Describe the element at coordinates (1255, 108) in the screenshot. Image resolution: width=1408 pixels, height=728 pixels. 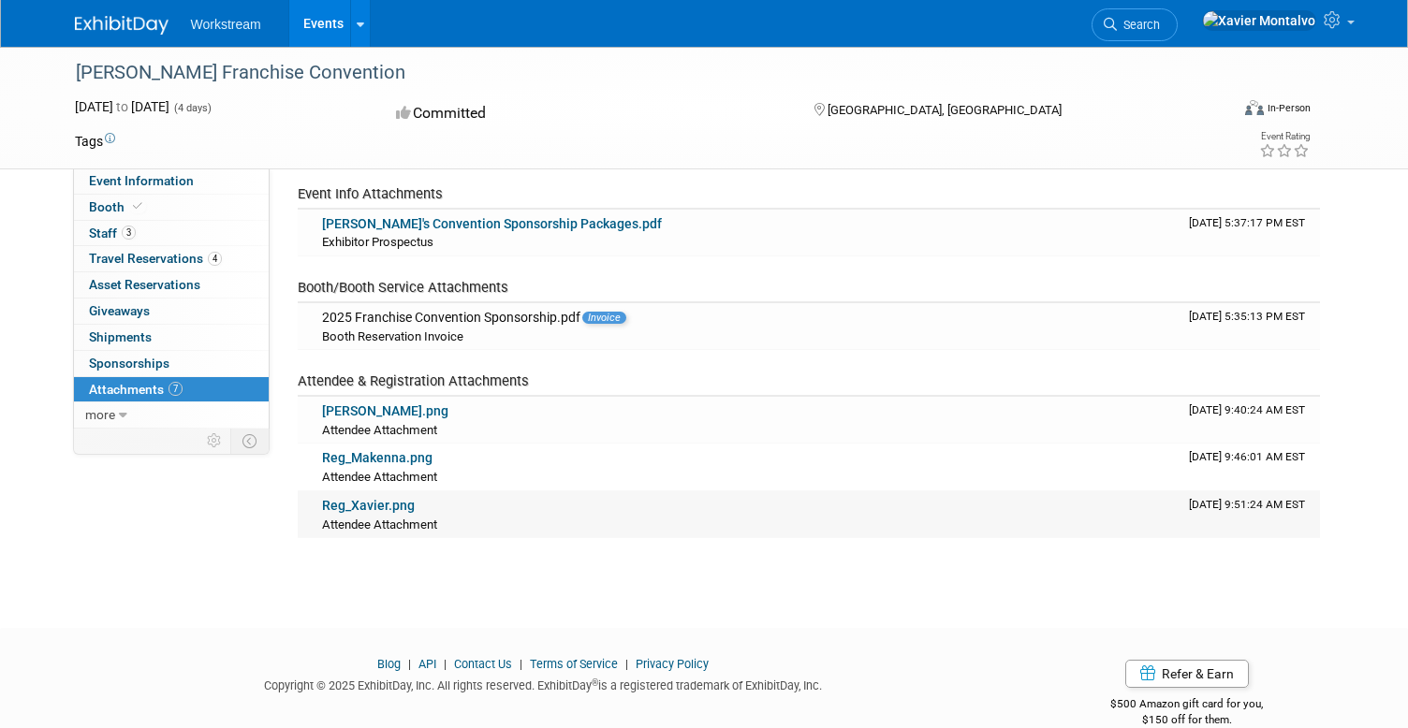
I see `img: Format-Inperson.png` at that location.